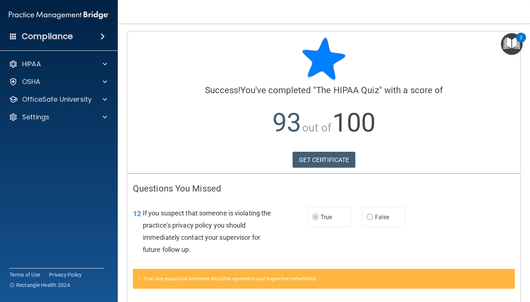  Describe the element at coordinates (324, 90) in the screenshot. I see `h4: You've completed " " with a score of` at that location.